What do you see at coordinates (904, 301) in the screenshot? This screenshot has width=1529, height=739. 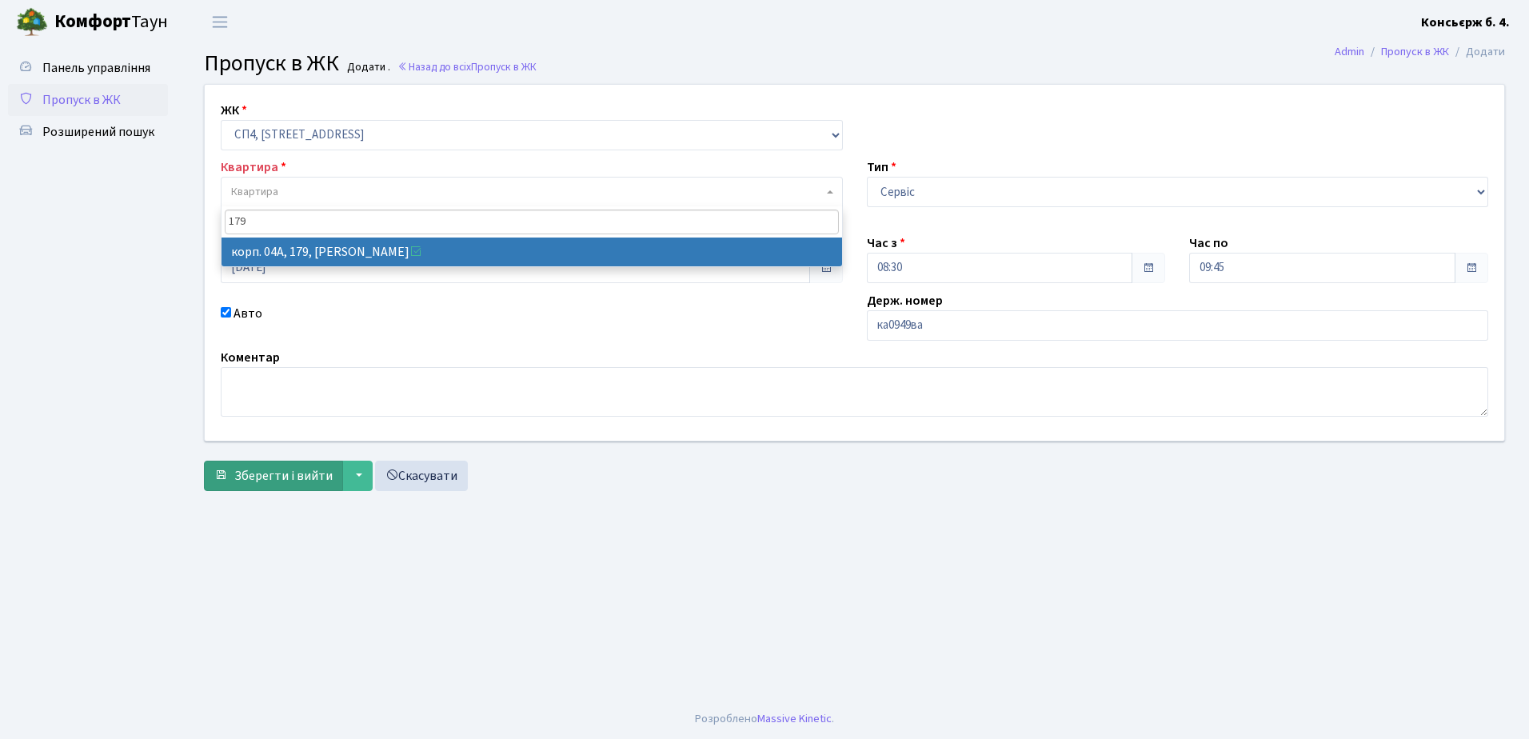 I see `label: Держ. номер` at bounding box center [904, 301].